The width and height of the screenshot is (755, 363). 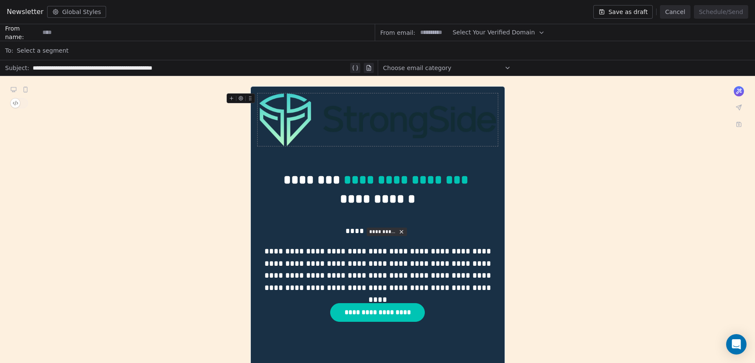 What do you see at coordinates (9, 50) in the screenshot?
I see `span: To:` at bounding box center [9, 50].